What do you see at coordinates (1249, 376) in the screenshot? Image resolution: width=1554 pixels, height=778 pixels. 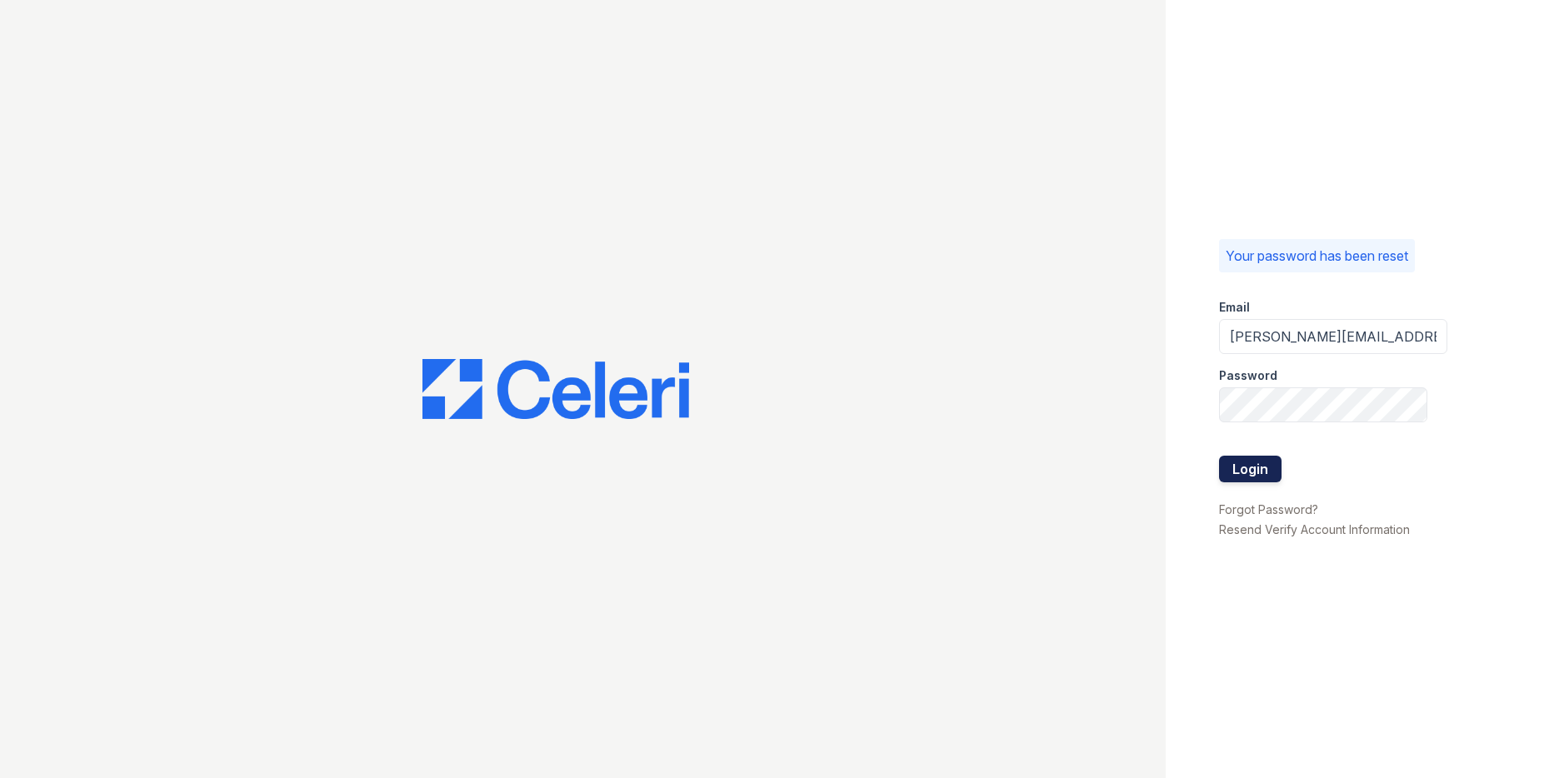 I see `label: Password` at bounding box center [1249, 376].